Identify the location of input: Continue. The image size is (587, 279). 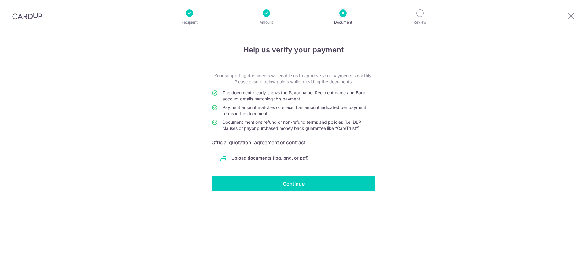
(294, 184).